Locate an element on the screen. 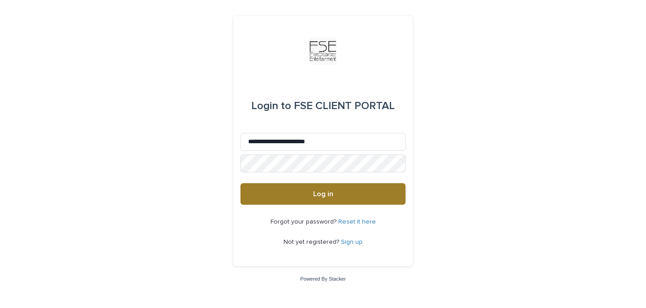  a: Powered By Stacker is located at coordinates (323, 279).